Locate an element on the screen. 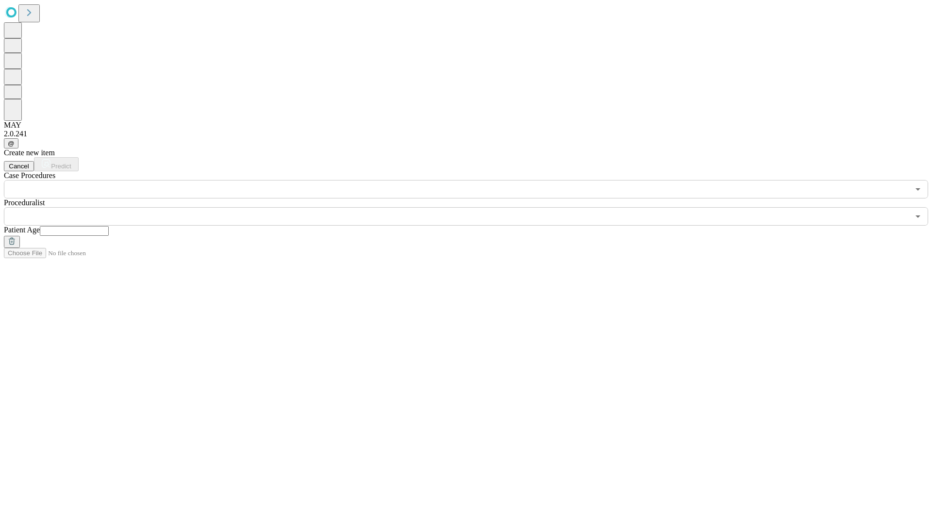 This screenshot has height=524, width=932. button: Cancel is located at coordinates (19, 166).